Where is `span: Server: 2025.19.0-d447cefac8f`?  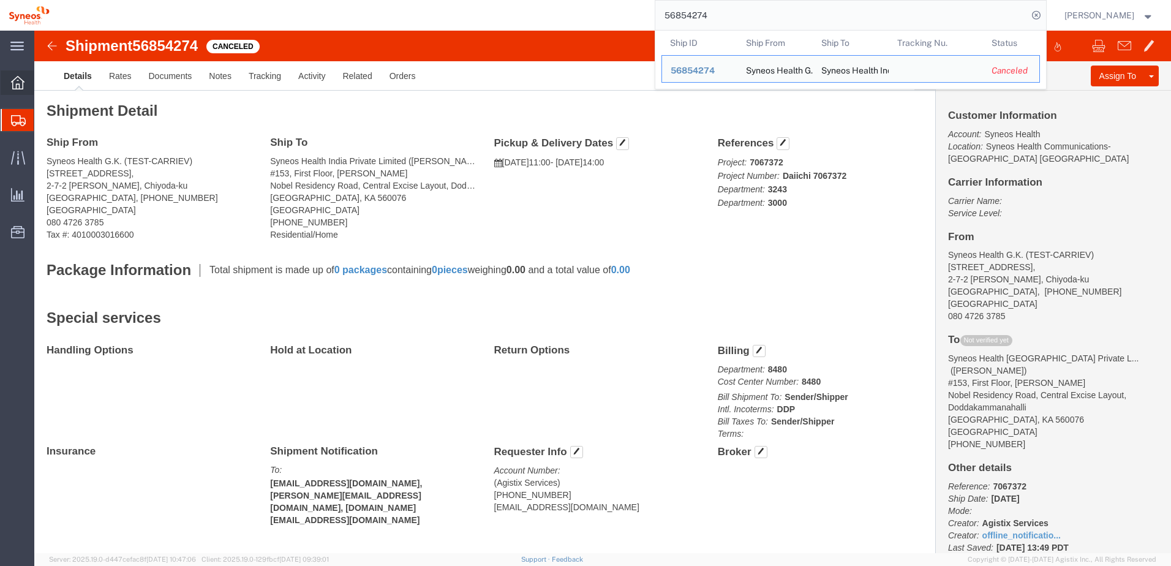
span: Server: 2025.19.0-d447cefac8f is located at coordinates (122, 559).